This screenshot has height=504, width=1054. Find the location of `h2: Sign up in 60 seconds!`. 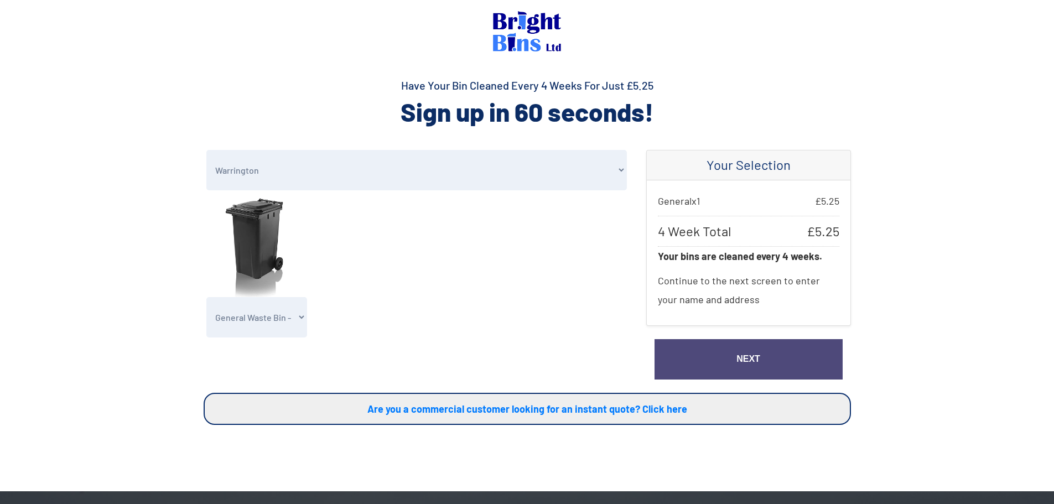

h2: Sign up in 60 seconds! is located at coordinates (527, 112).